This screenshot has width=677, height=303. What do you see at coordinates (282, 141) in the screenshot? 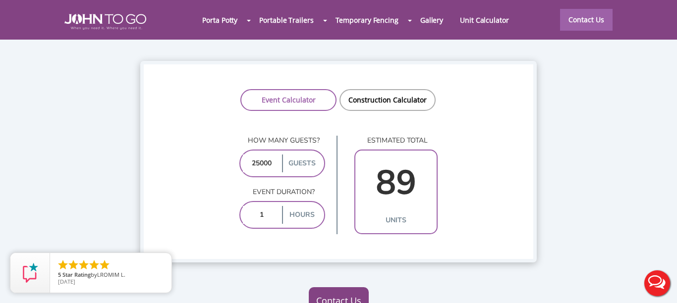
I see `p: How many guests?` at bounding box center [282, 141].